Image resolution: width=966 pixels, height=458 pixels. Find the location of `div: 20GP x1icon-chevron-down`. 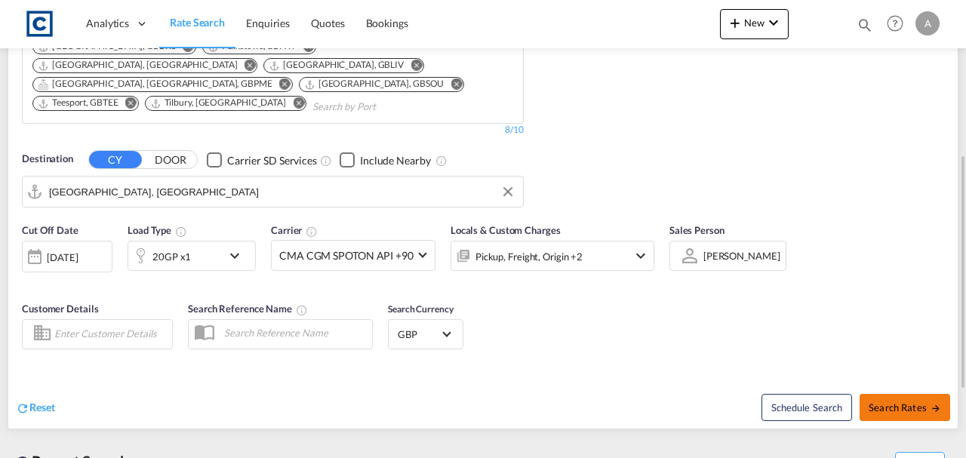

div: 20GP x1icon-chevron-down is located at coordinates (192, 256).